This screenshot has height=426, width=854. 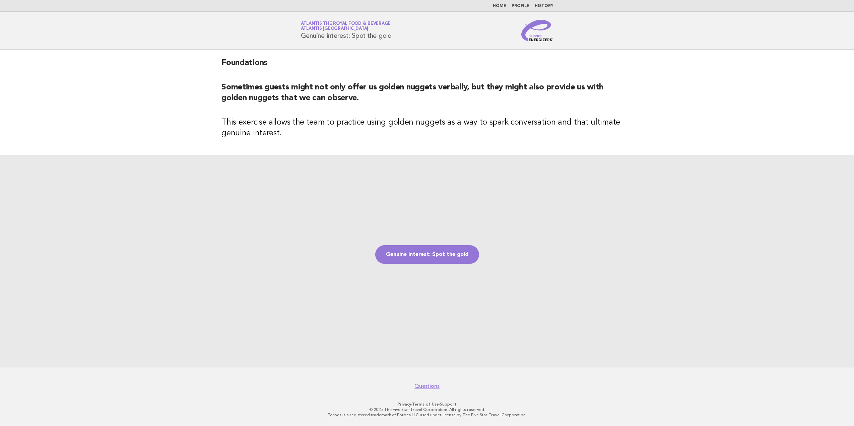 I want to click on img: Service Energizers, so click(x=537, y=30).